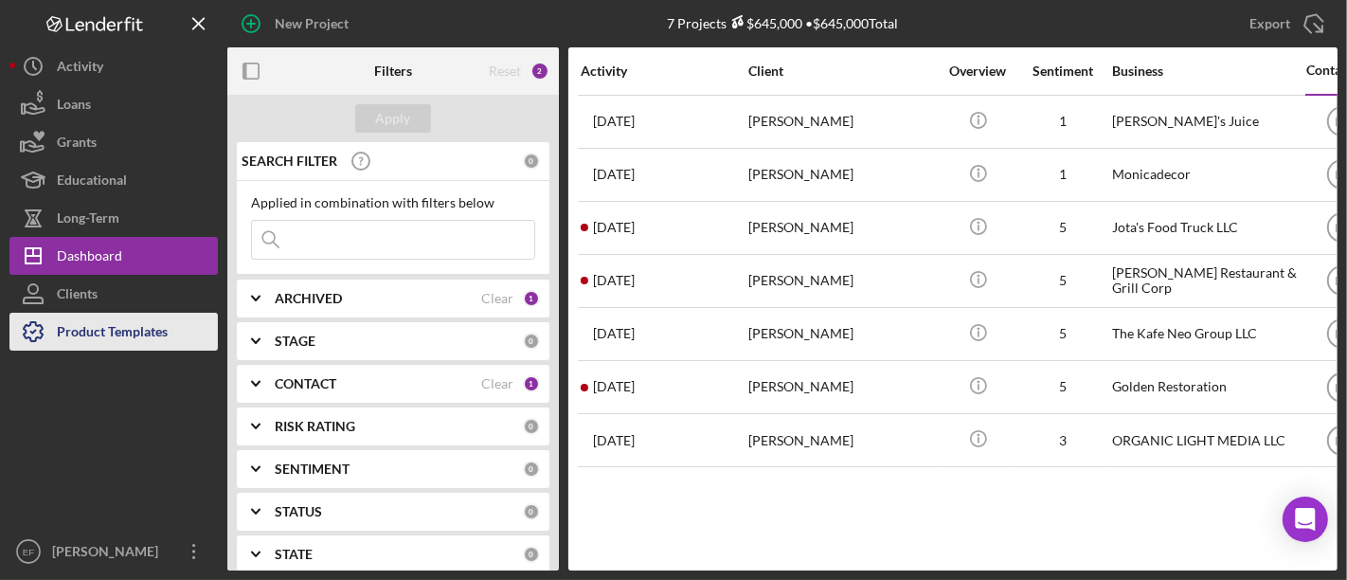 The width and height of the screenshot is (1347, 580). What do you see at coordinates (315, 426) in the screenshot?
I see `b: RISK RATING` at bounding box center [315, 426].